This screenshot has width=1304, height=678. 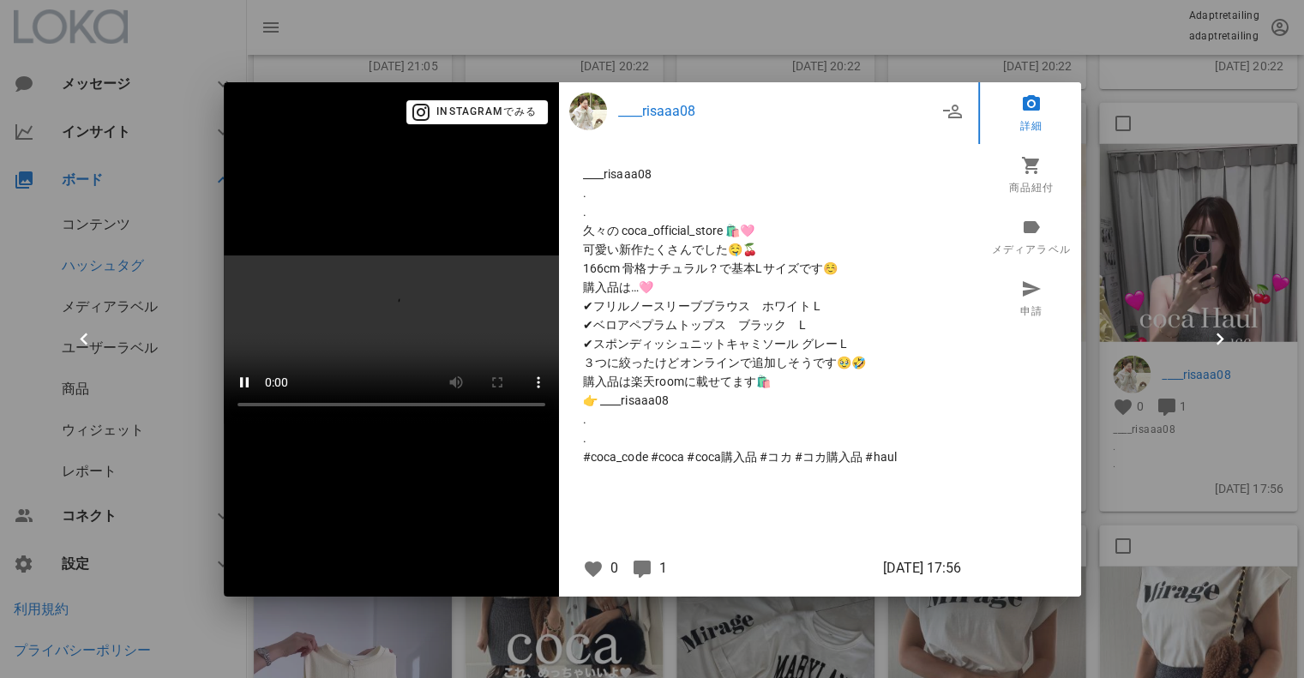 I want to click on span: 0, so click(x=614, y=568).